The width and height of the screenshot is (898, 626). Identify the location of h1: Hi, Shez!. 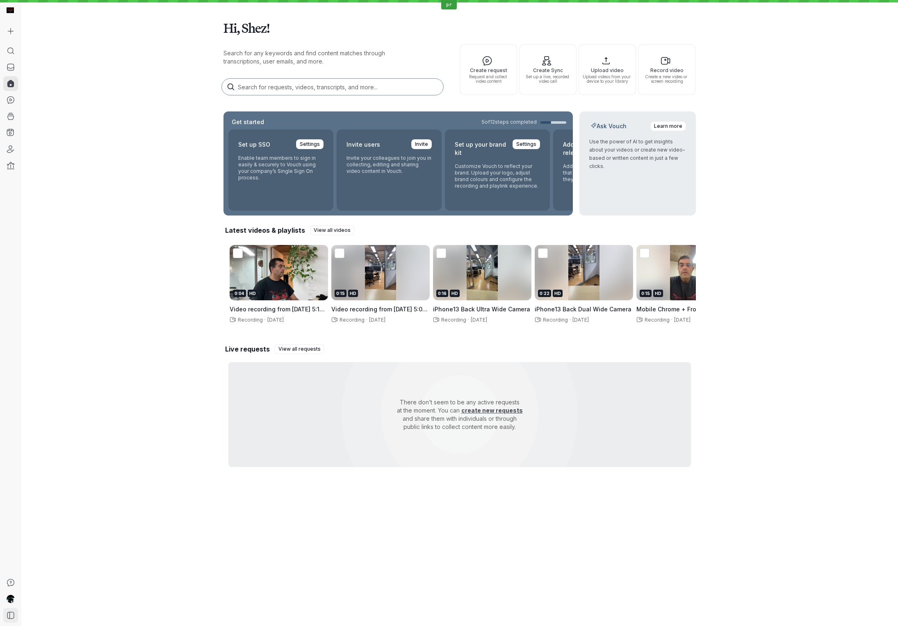
(460, 28).